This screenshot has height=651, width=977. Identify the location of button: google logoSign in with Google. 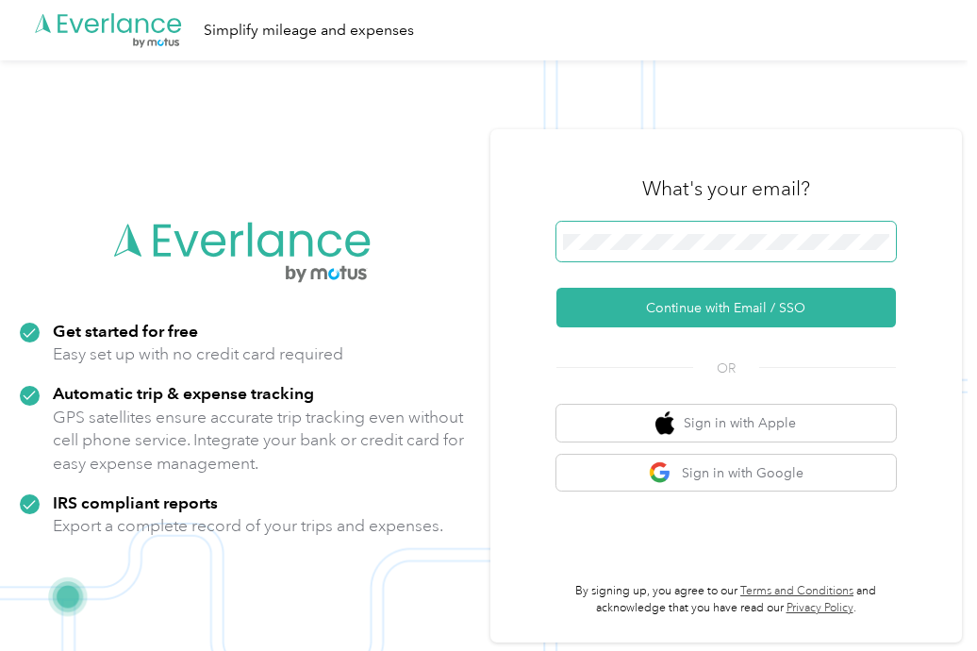
(726, 473).